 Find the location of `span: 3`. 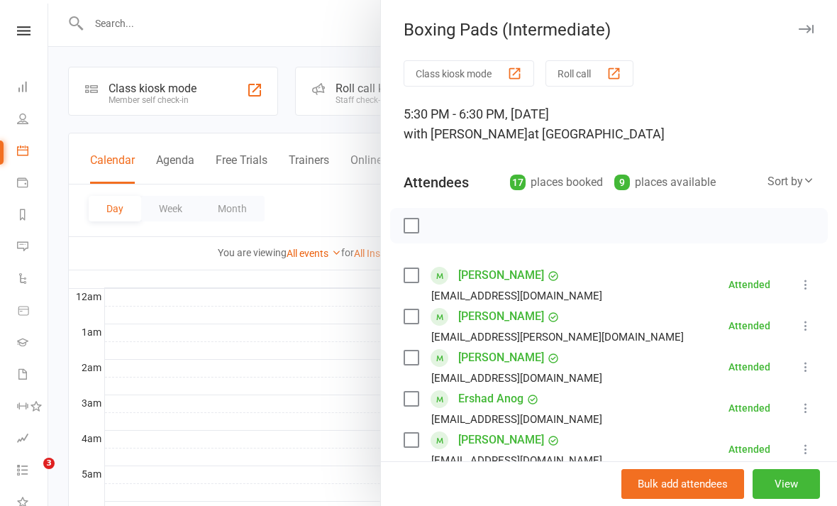

span: 3 is located at coordinates (49, 463).